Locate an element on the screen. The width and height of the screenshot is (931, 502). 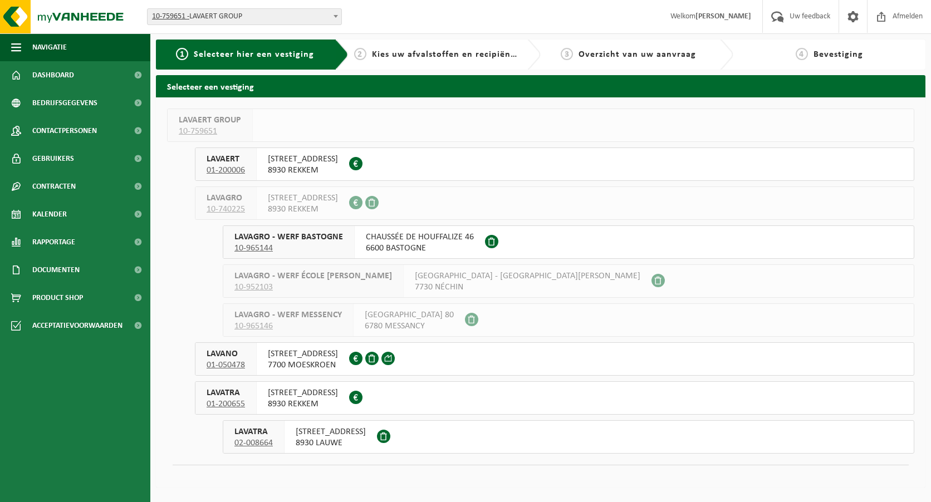
tcxspan: Call 01-200006 via 3CX is located at coordinates (226, 170).